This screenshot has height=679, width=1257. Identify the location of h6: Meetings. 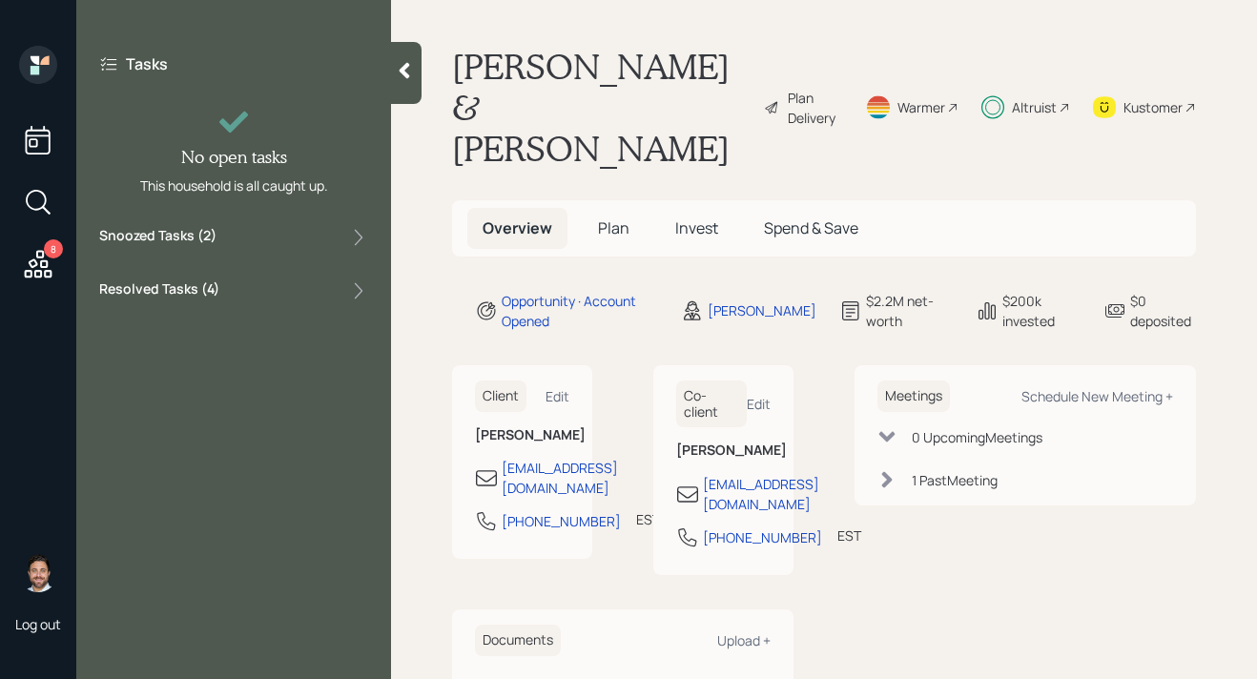
(914, 396).